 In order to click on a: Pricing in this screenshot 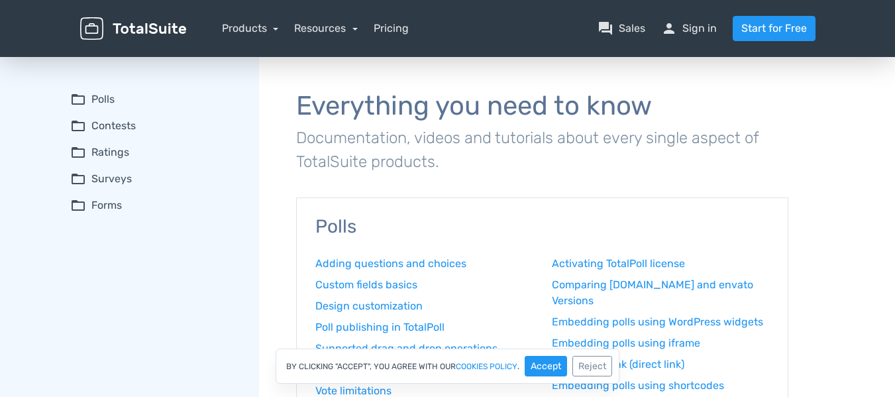, I will do `click(391, 28)`.